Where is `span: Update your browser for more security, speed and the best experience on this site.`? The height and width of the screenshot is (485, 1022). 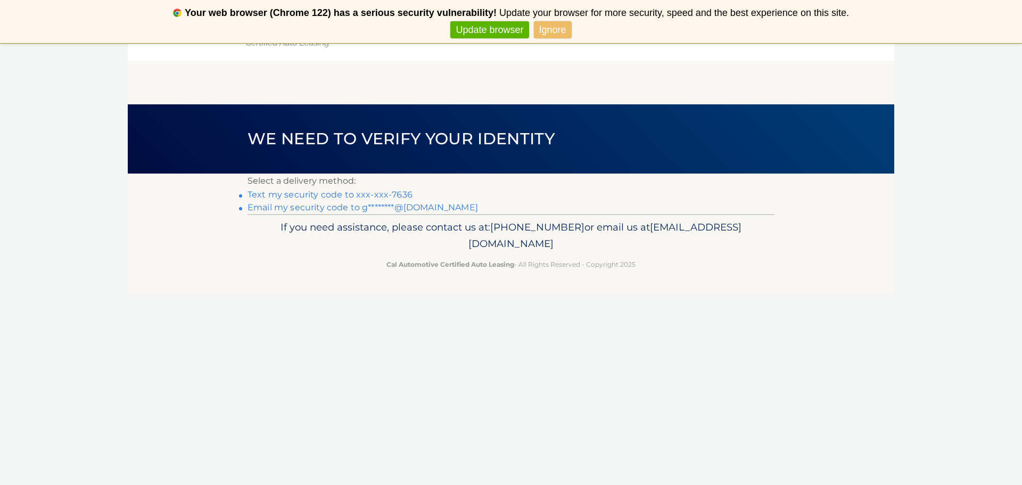 span: Update your browser for more security, speed and the best experience on this site. is located at coordinates (674, 13).